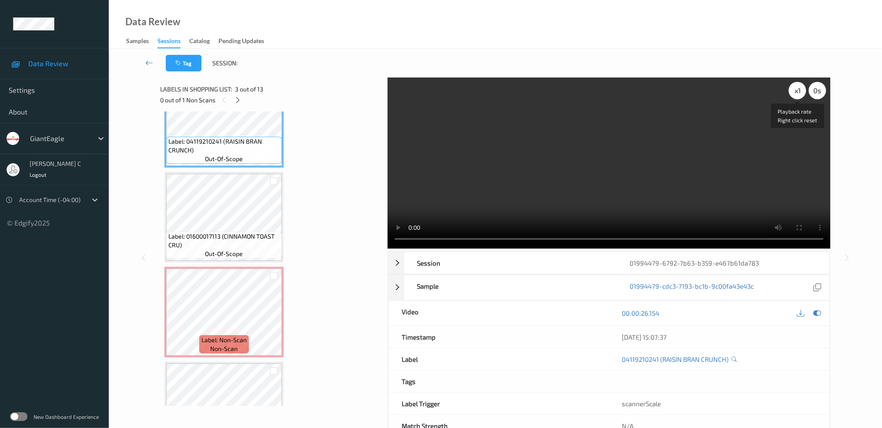 The width and height of the screenshot is (882, 428). Describe the element at coordinates (245, 41) in the screenshot. I see `a: Pending Updates` at that location.